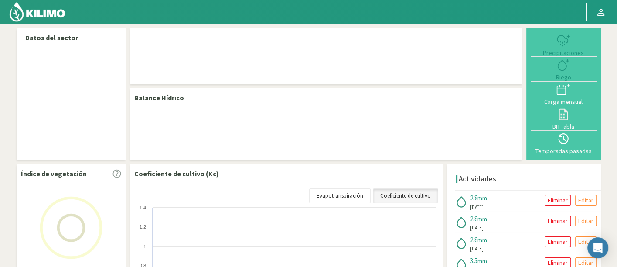  I want to click on button: Temporadas pasadas, so click(564, 143).